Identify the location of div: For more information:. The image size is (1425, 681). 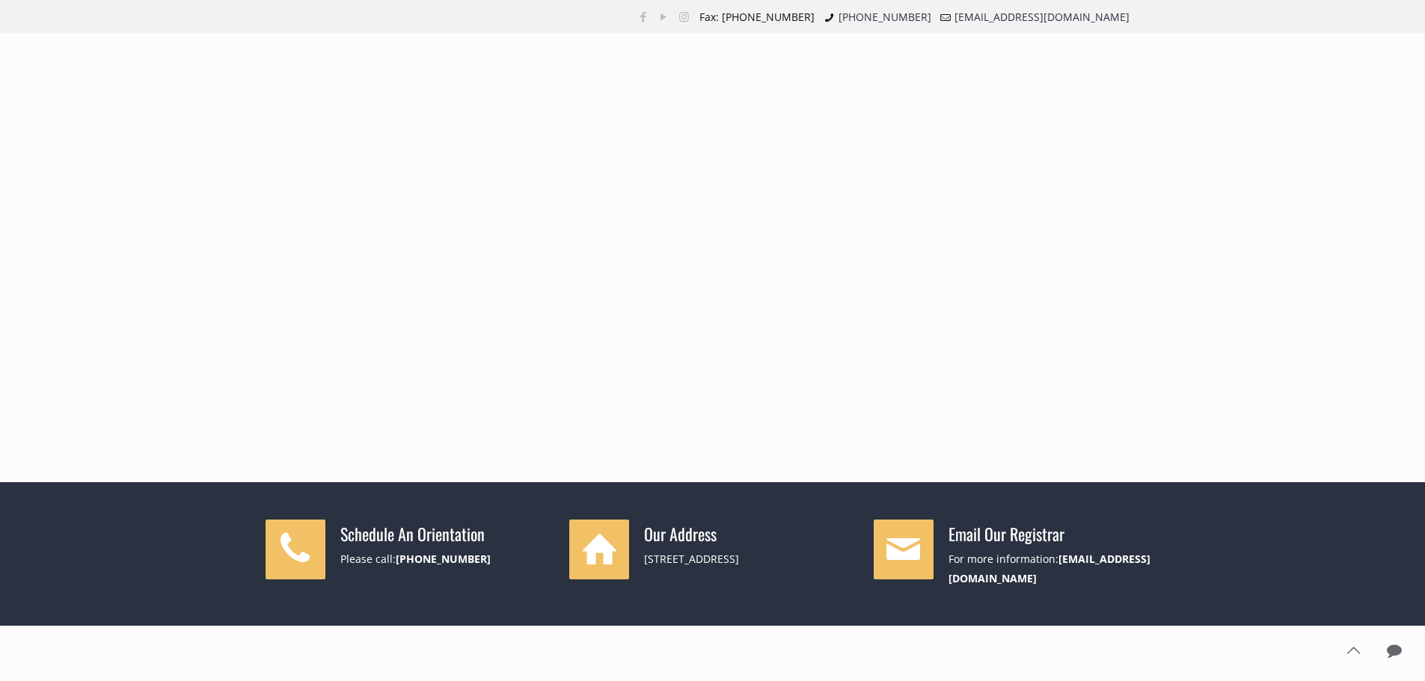
(1054, 569).